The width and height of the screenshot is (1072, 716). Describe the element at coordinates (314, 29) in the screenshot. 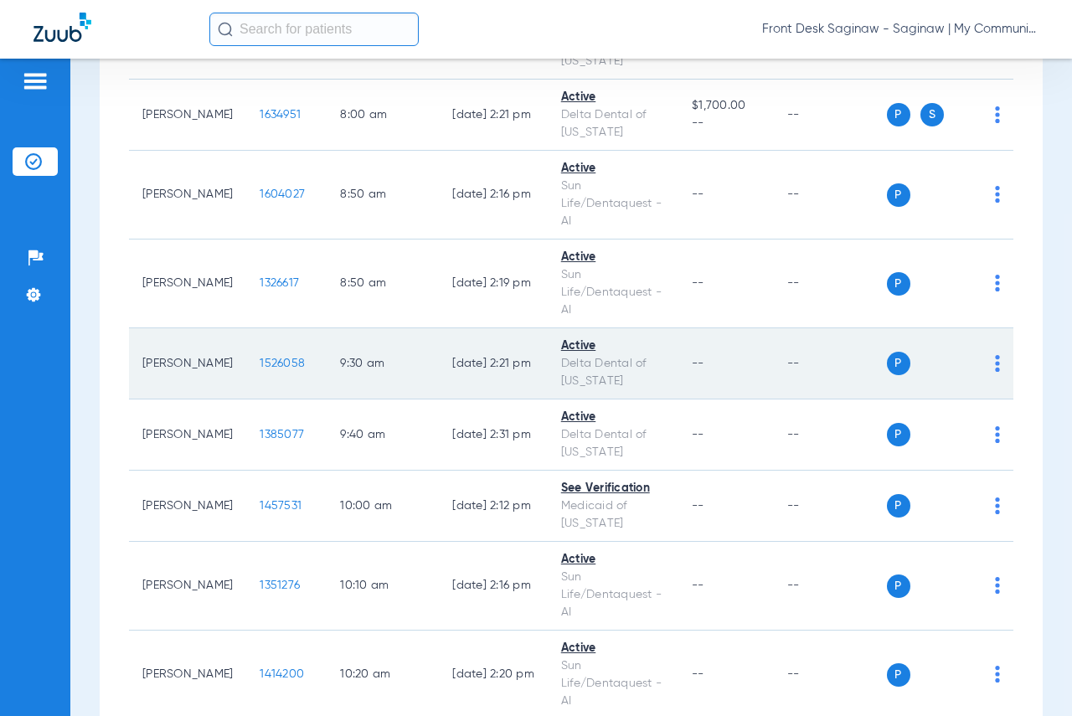

I see `input: Search for patients` at that location.